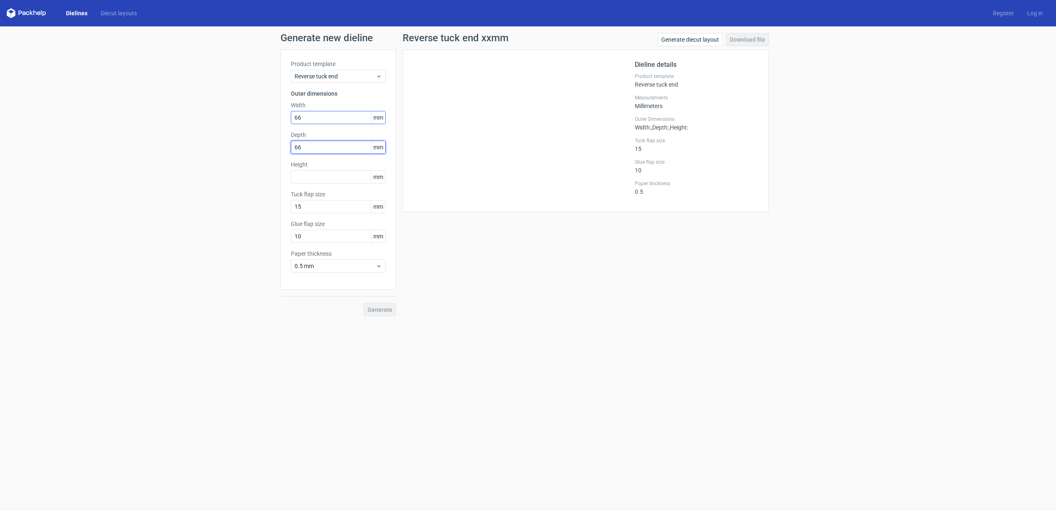  I want to click on span: , Depth :, so click(659, 127).